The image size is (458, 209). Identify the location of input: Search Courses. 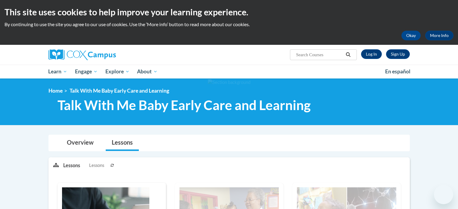
(319, 55).